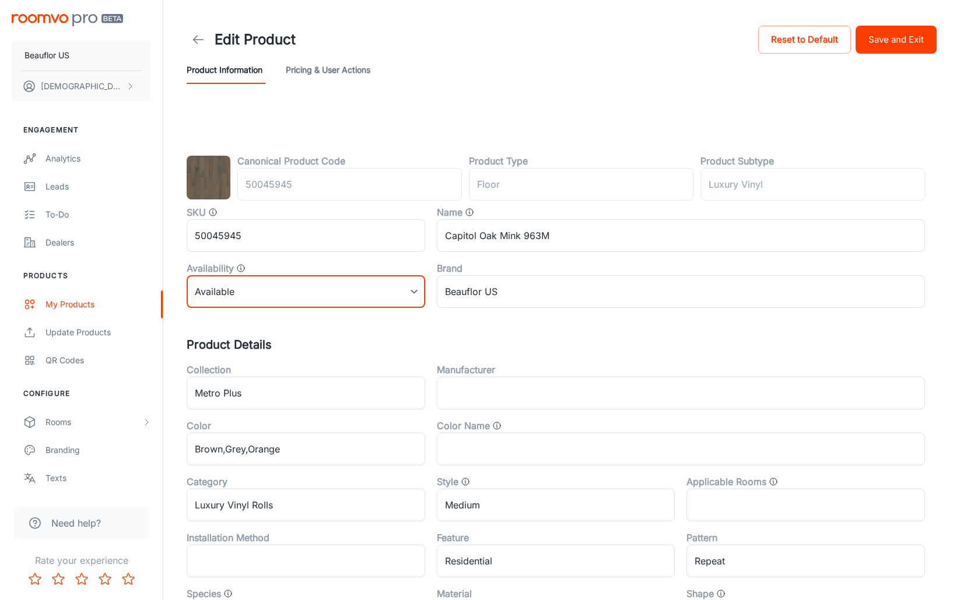 This screenshot has height=600, width=960. I want to click on div: Leads, so click(98, 187).